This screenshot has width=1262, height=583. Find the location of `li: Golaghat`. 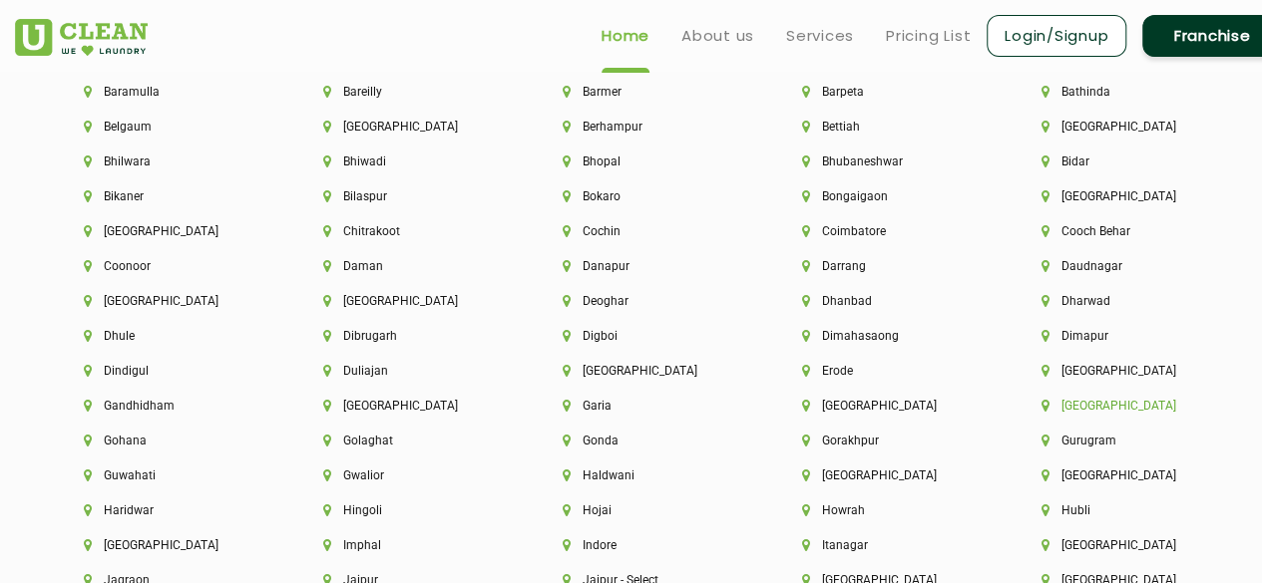

li: Golaghat is located at coordinates (409, 441).